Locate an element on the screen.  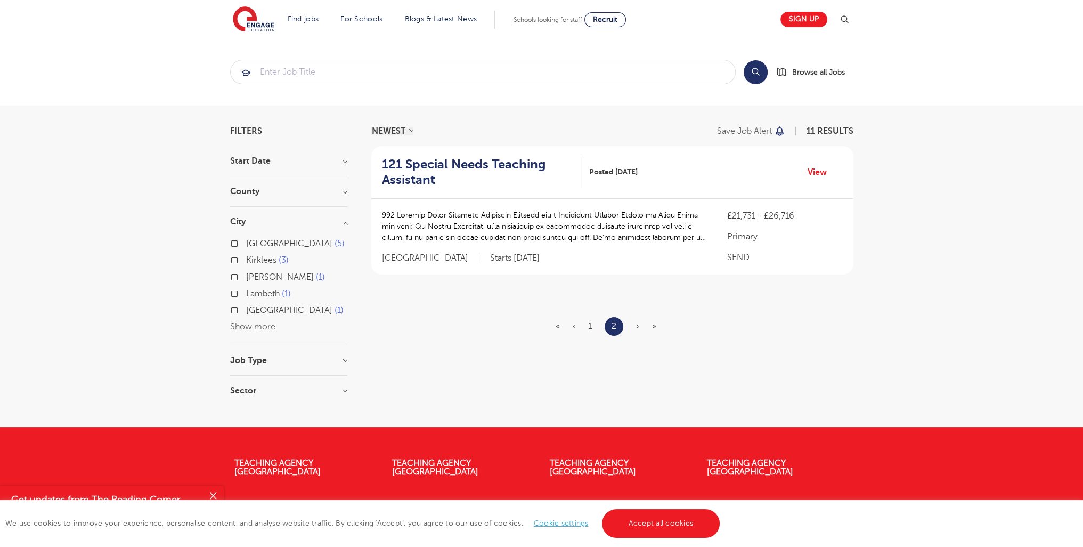
input: Submit is located at coordinates (483, 72).